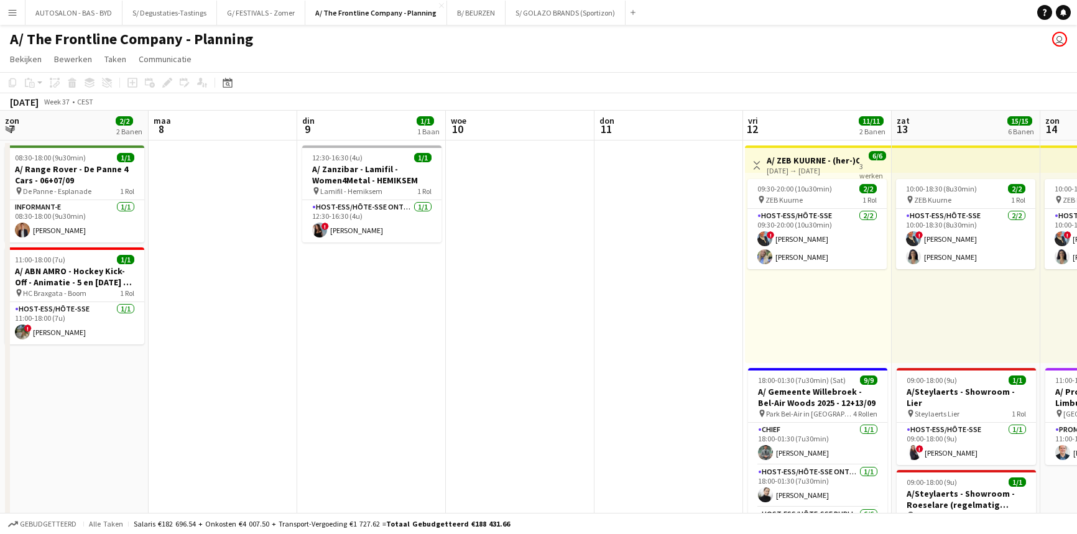  Describe the element at coordinates (1021, 131) in the screenshot. I see `div: 6 Banen` at that location.